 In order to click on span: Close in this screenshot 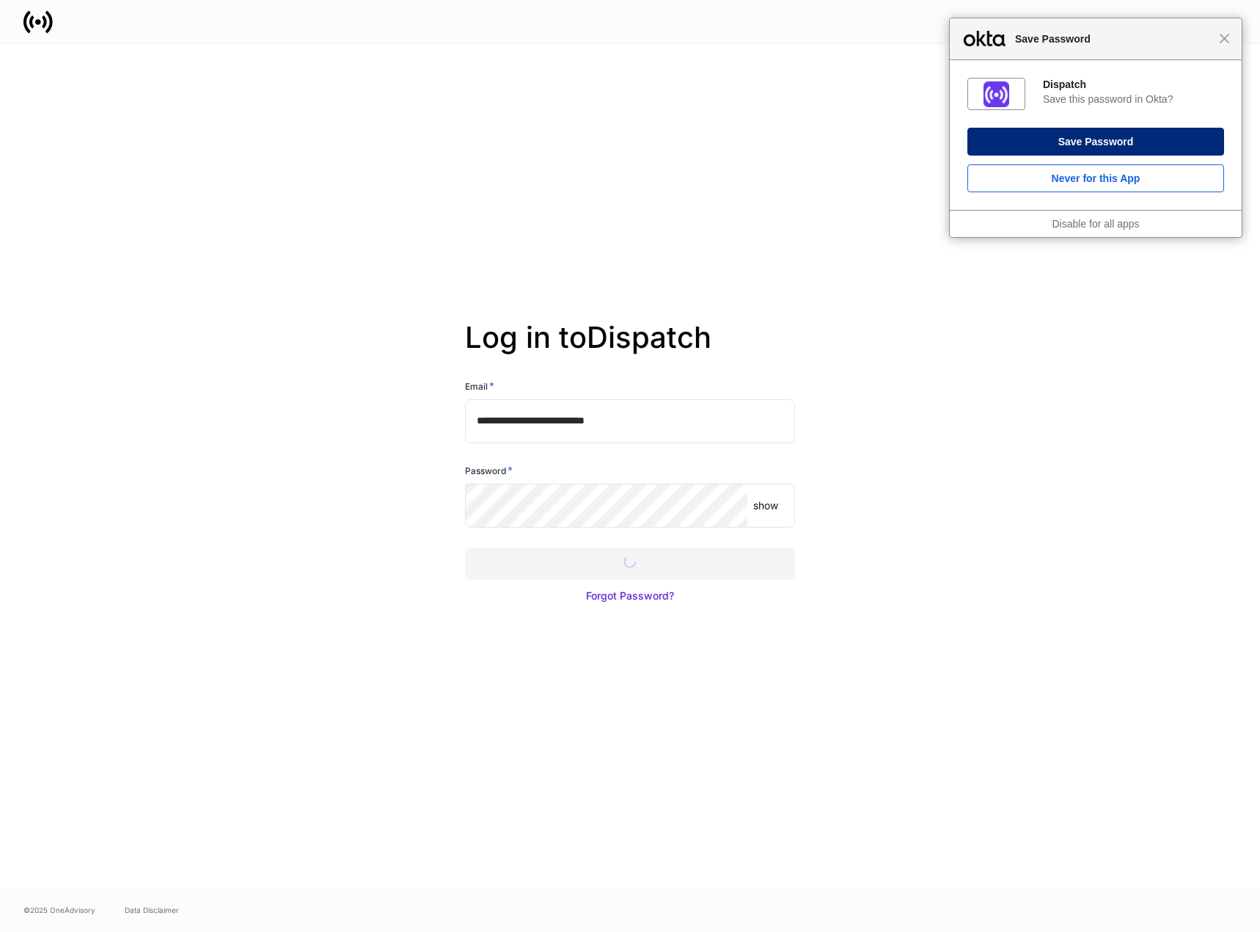, I will do `click(1224, 38)`.